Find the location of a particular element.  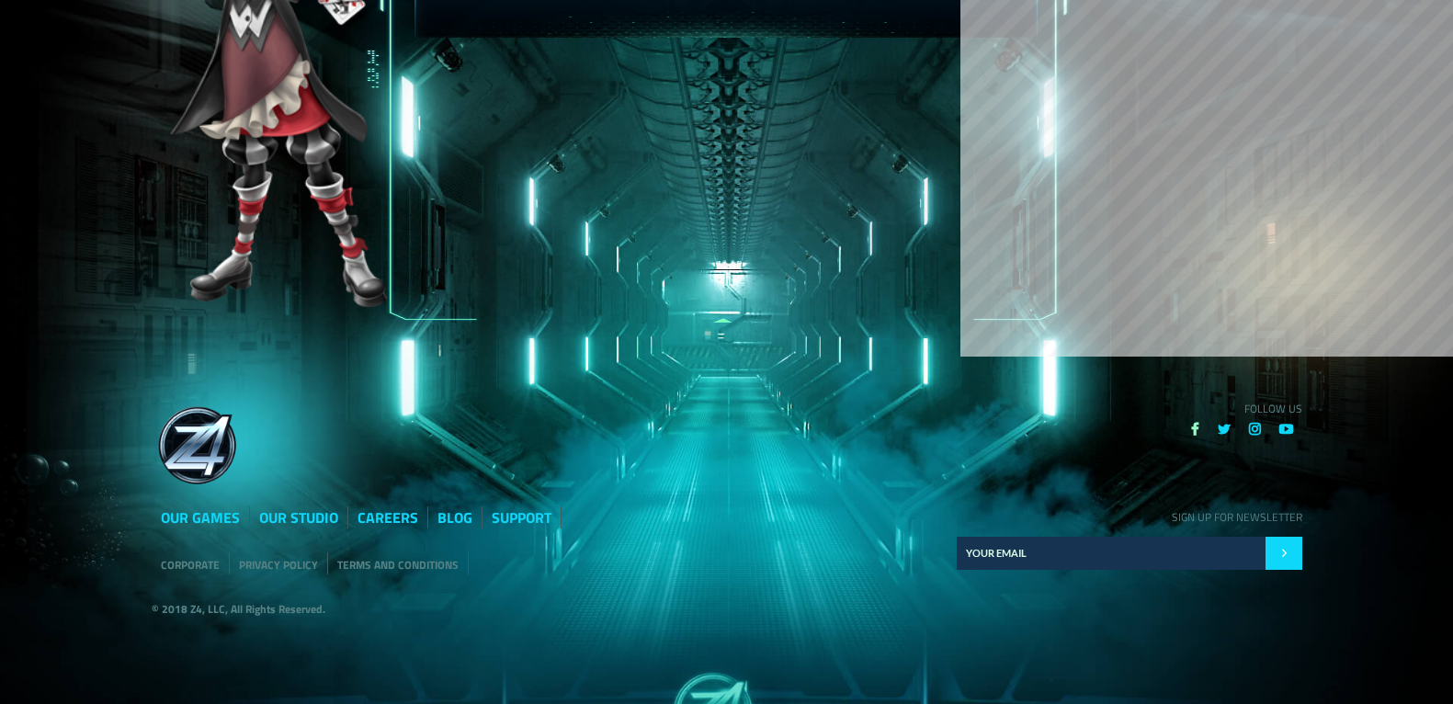

a: BLOG is located at coordinates (455, 518).